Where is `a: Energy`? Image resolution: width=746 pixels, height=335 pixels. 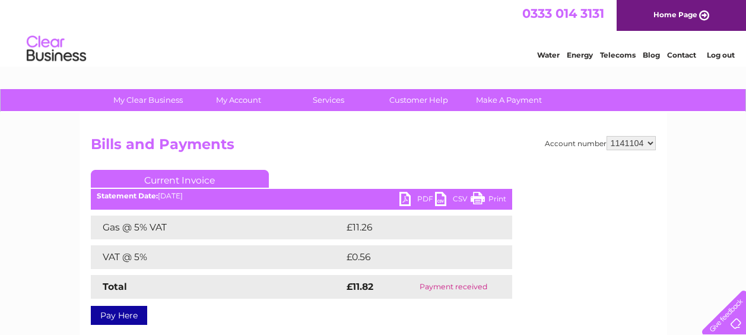
a: Energy is located at coordinates (580, 55).